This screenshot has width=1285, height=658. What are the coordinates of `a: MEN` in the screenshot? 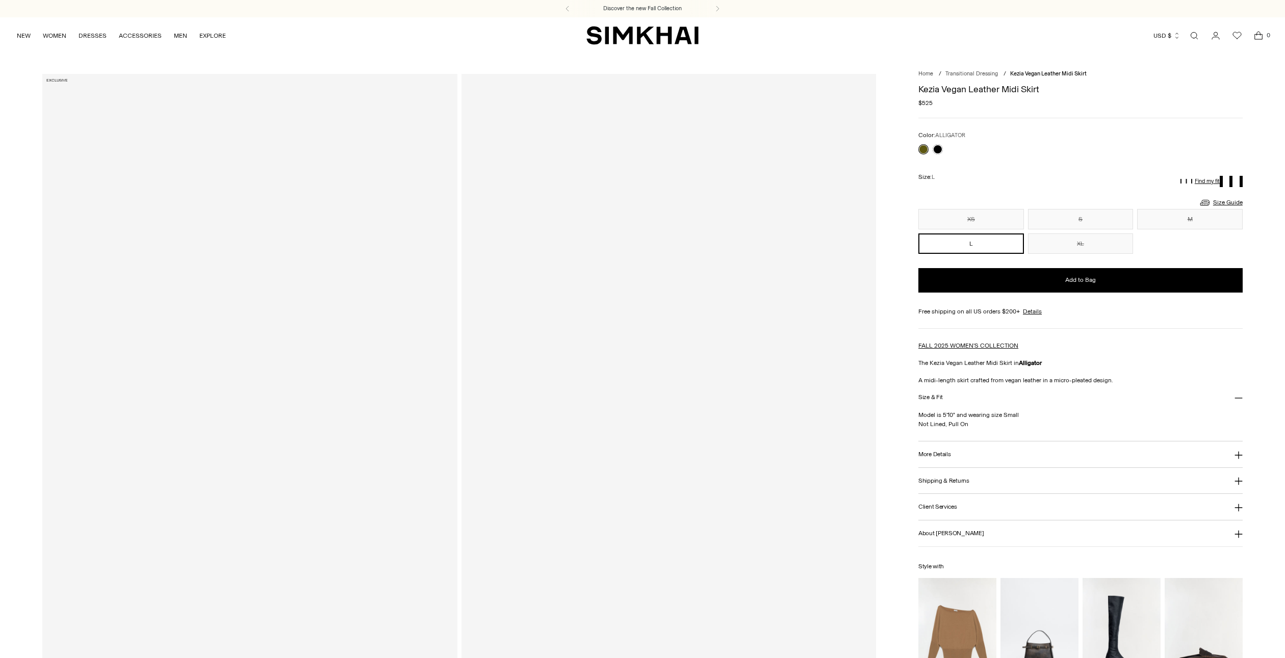 It's located at (181, 36).